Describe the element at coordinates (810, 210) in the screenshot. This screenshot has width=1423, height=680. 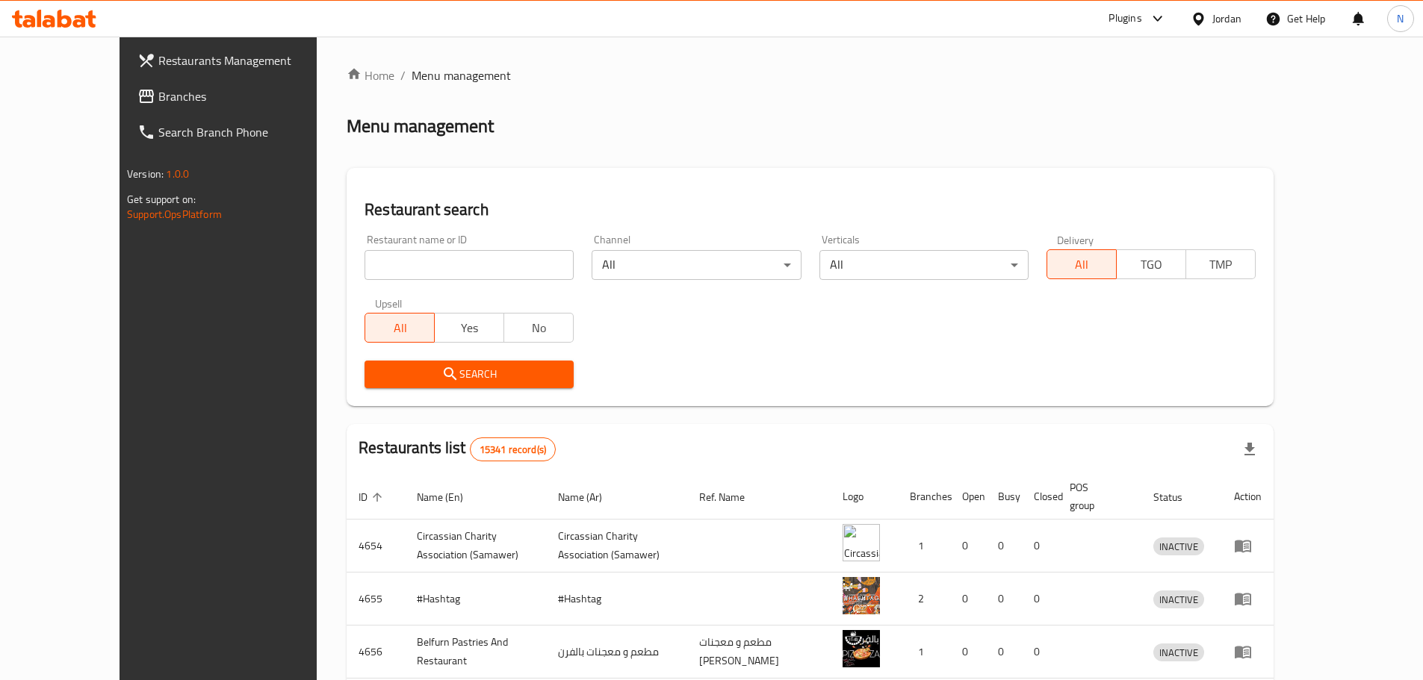
I see `h2: Restaurant search` at that location.